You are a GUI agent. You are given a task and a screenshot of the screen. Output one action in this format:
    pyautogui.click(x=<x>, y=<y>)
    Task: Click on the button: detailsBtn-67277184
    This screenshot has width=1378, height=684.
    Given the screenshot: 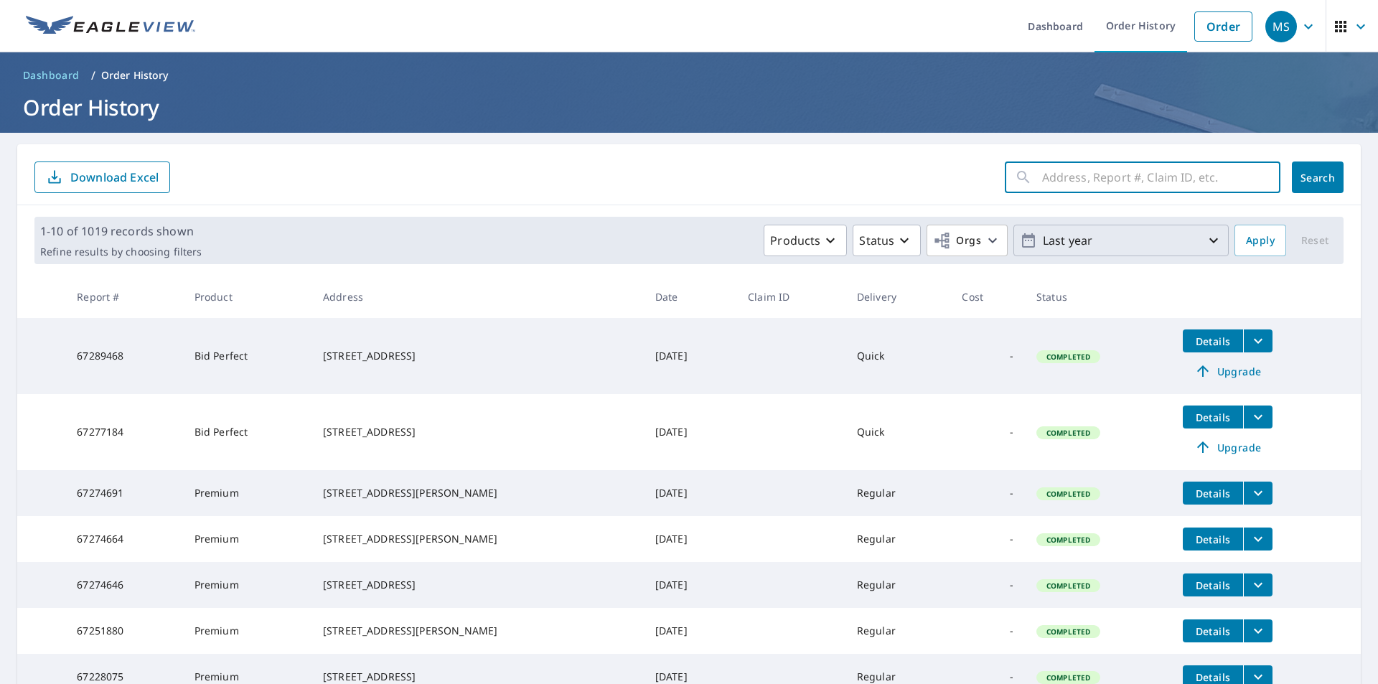 What is the action you would take?
    pyautogui.click(x=1213, y=417)
    